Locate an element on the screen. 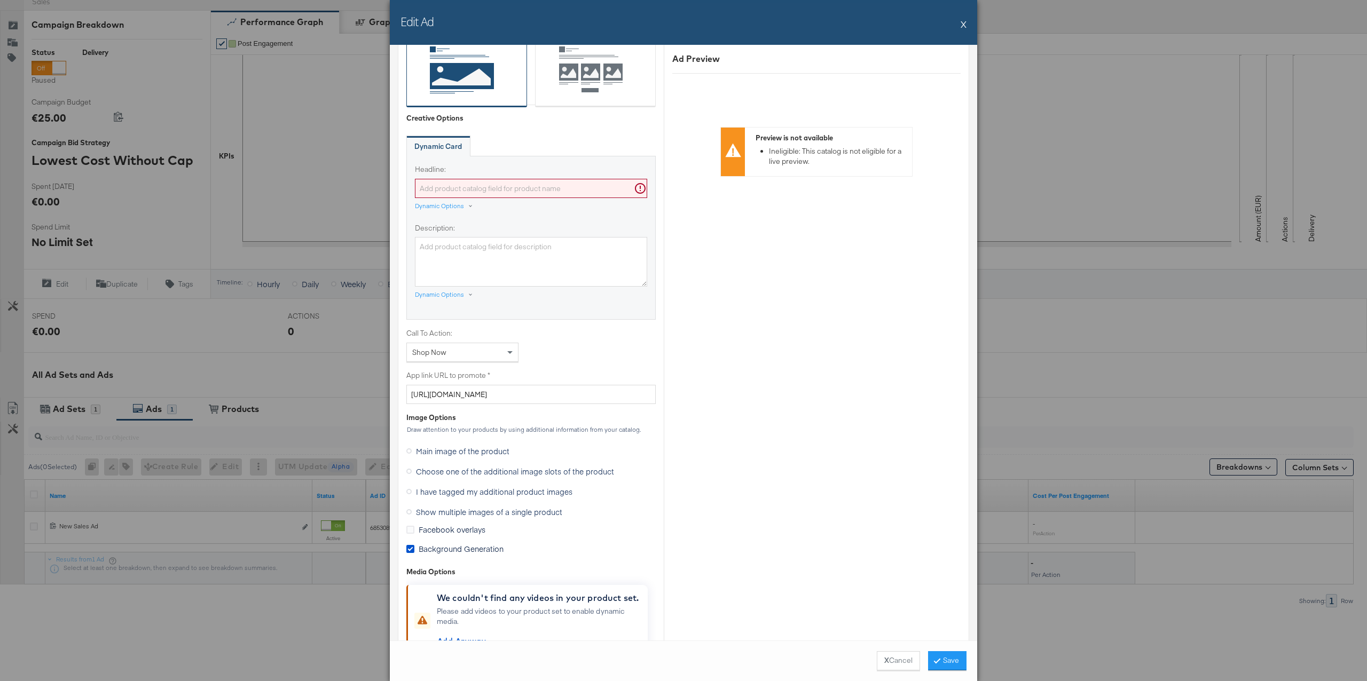  li: Ineligible: This catalog is not eligible for a live preview. is located at coordinates (838, 156).